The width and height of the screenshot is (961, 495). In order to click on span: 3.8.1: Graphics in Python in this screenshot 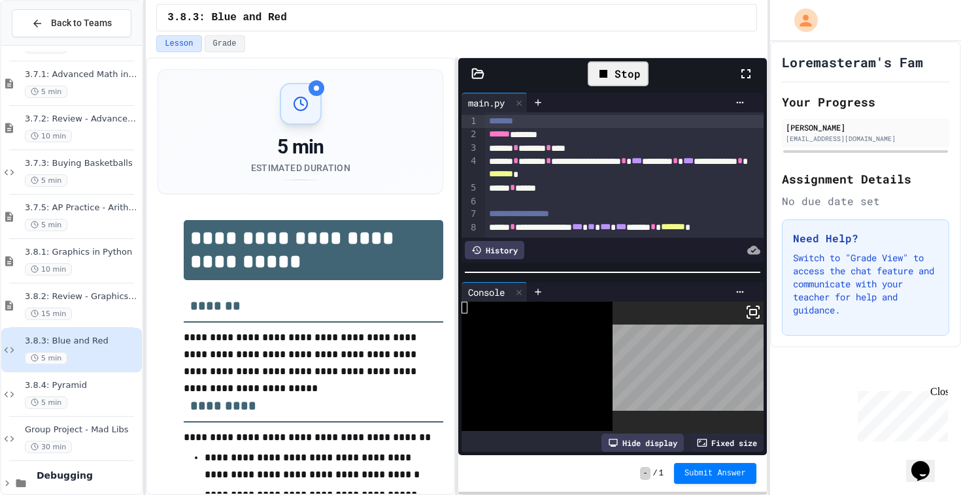, I will do `click(82, 252)`.